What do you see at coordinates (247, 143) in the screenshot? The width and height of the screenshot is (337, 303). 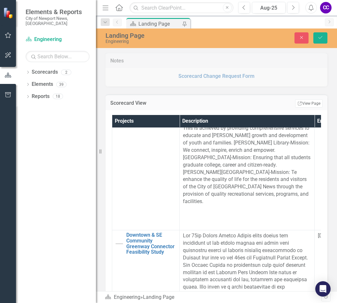 I see `p: The Southeast Community Resource Area (SECRA) will be a 21st century one-stop shop that supports ...` at bounding box center [247, 143].